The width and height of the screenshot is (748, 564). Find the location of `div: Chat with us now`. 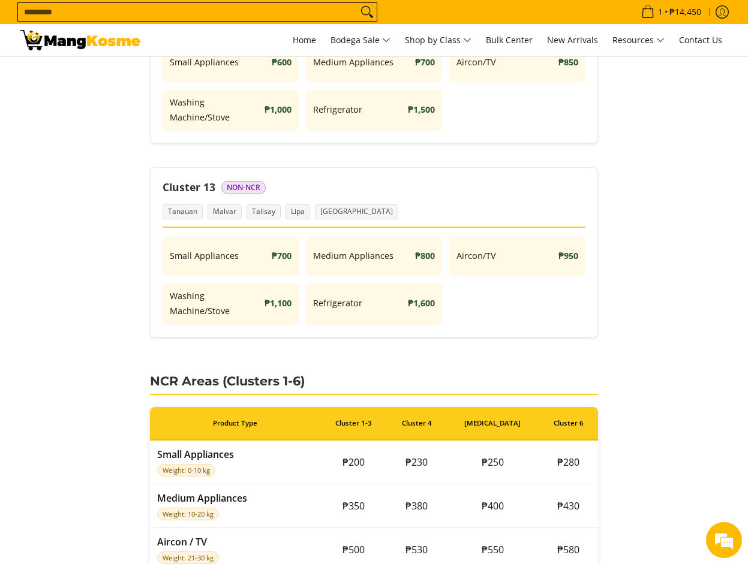

div: Chat with us now is located at coordinates (132, 75).